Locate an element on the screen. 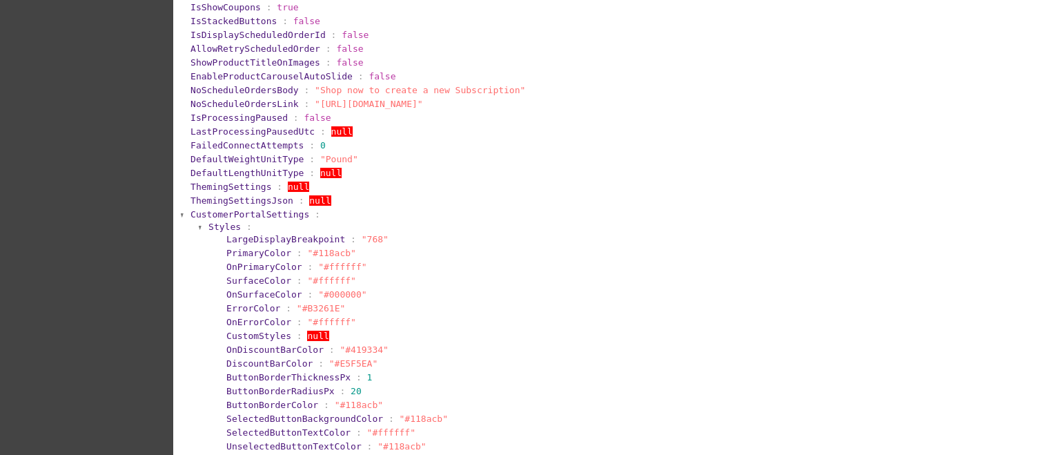 The image size is (1038, 455). span: EnableProductCarouselAutoSlide is located at coordinates (271, 76).